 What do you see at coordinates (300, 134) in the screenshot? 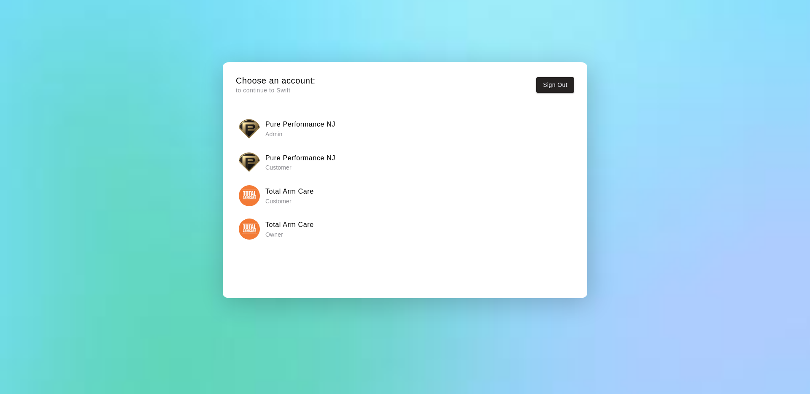
I see `p: Admin` at bounding box center [300, 134].